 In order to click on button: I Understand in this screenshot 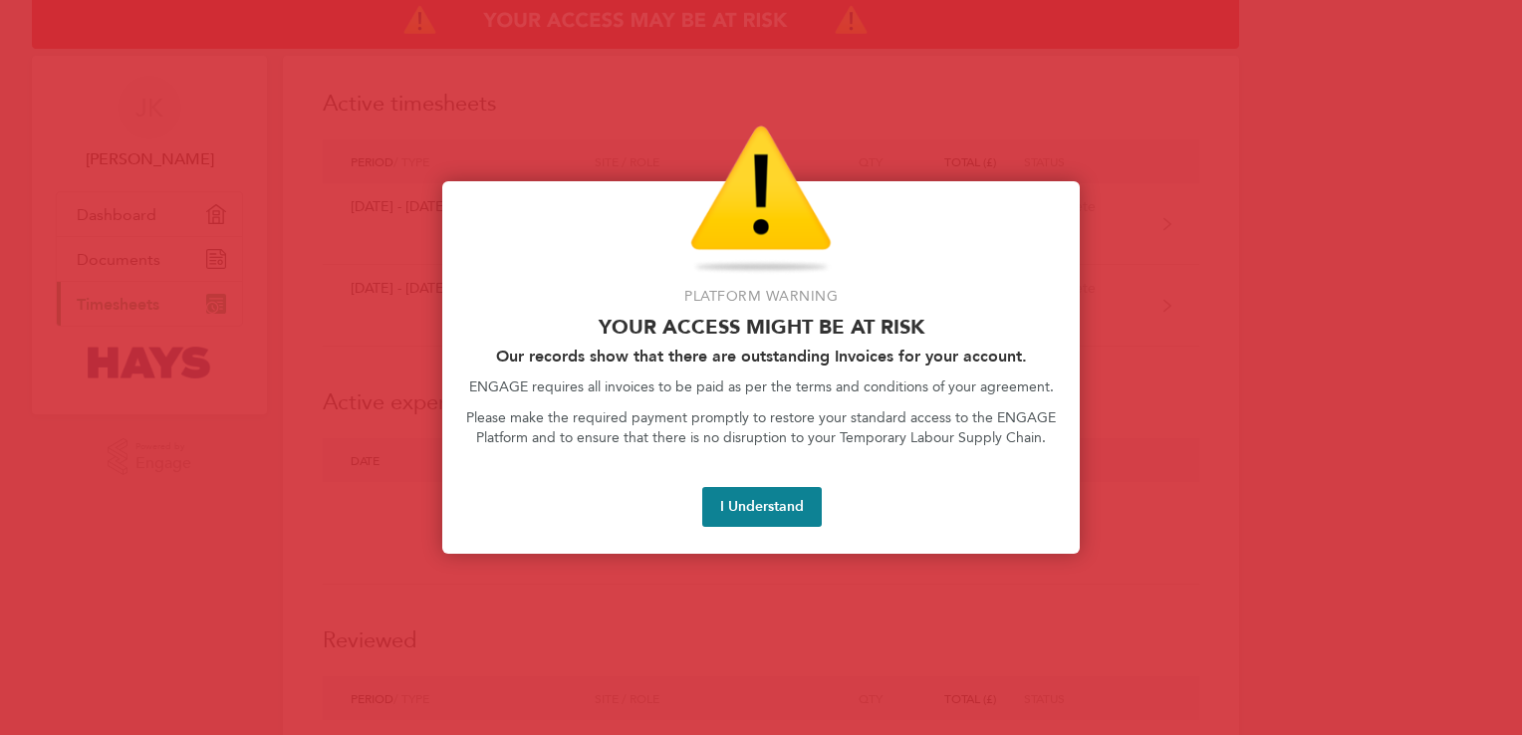, I will do `click(762, 507)`.